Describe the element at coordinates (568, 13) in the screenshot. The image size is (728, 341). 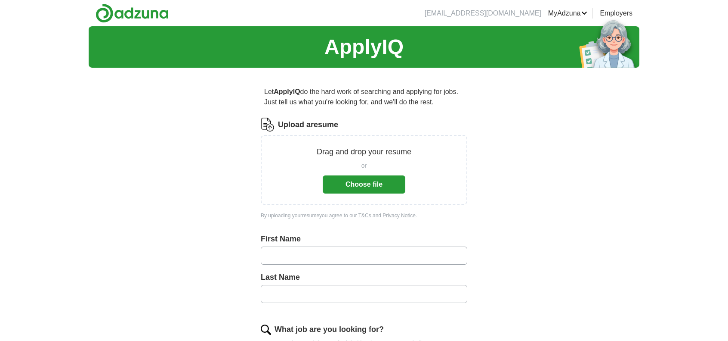
I see `a: MyAdzuna` at that location.